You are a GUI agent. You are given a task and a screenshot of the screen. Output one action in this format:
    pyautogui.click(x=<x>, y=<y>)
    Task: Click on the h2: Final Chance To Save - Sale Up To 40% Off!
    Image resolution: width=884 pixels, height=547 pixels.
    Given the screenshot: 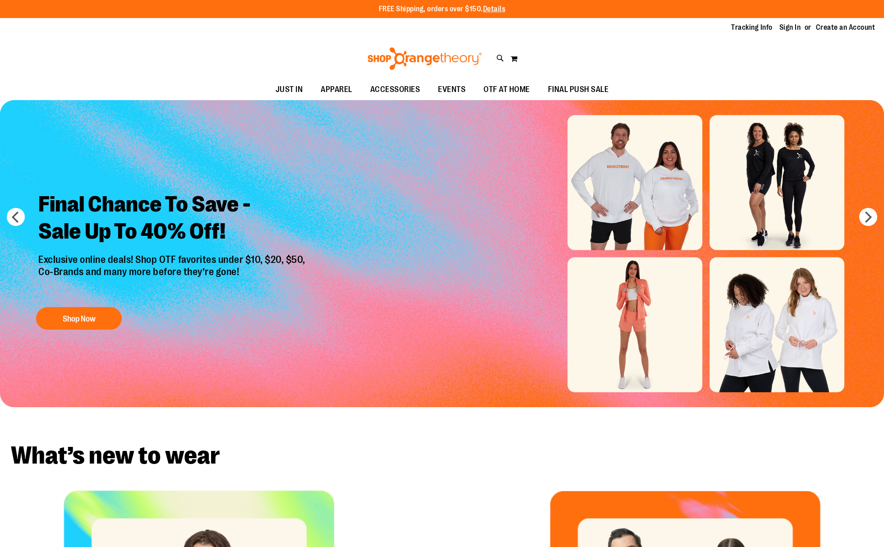 What is the action you would take?
    pyautogui.click(x=173, y=219)
    